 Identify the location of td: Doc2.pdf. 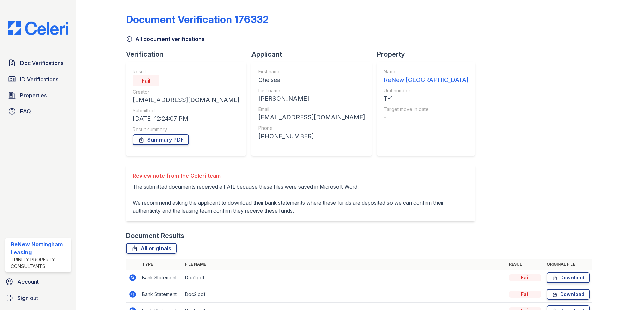
(344, 294).